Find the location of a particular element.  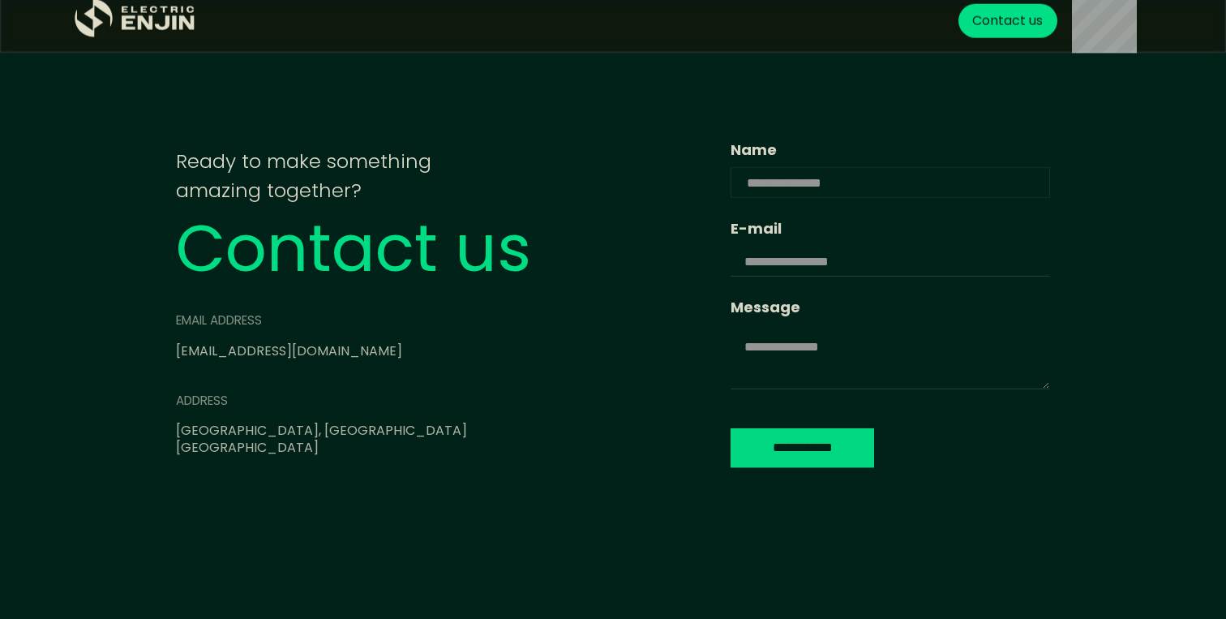

label: Name is located at coordinates (890, 149).